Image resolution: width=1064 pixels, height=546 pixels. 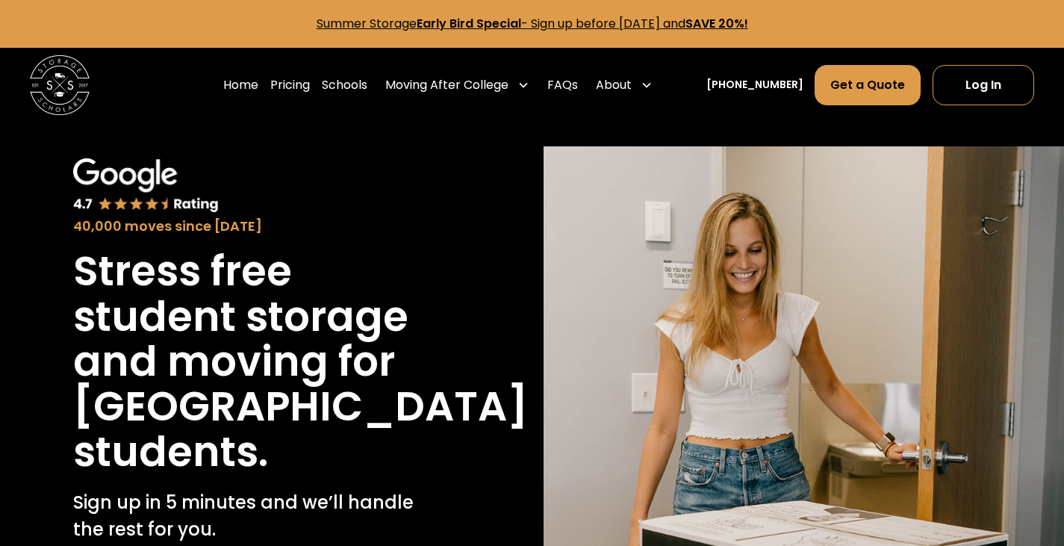 I want to click on p: Sign up in 5 minutes and we’ll handle the rest for you., so click(x=261, y=516).